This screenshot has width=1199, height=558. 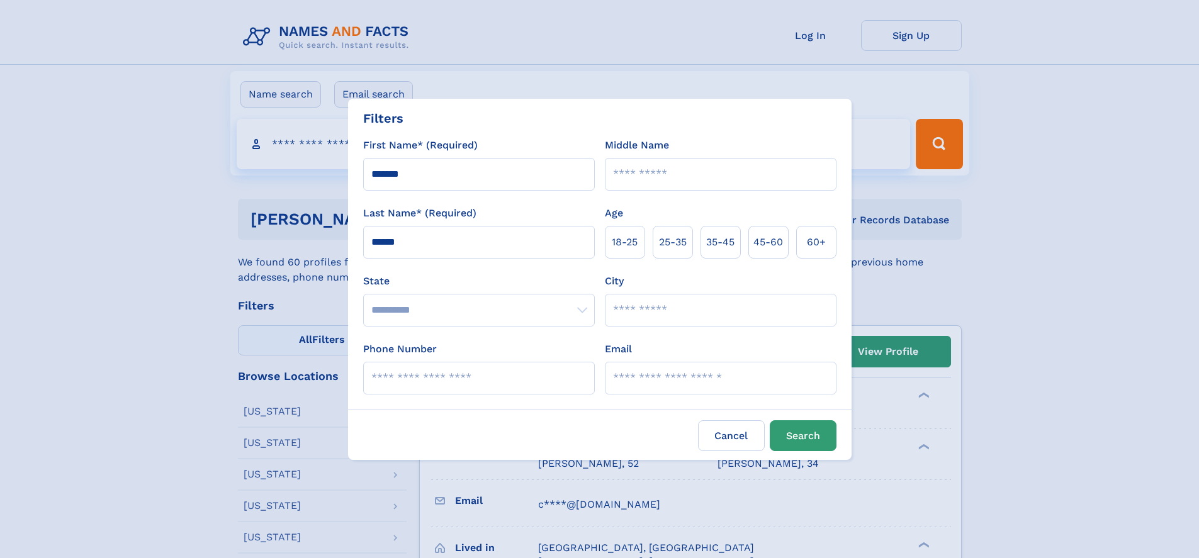 I want to click on label: Middle Name, so click(x=637, y=145).